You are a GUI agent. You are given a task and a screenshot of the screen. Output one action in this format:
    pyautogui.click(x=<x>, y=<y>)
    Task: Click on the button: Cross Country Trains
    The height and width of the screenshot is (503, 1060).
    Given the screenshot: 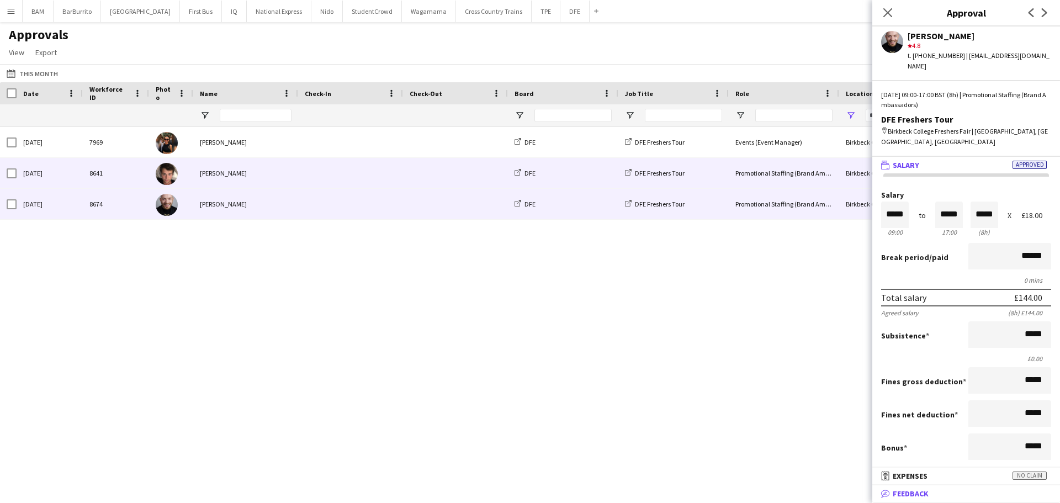 What is the action you would take?
    pyautogui.click(x=494, y=11)
    